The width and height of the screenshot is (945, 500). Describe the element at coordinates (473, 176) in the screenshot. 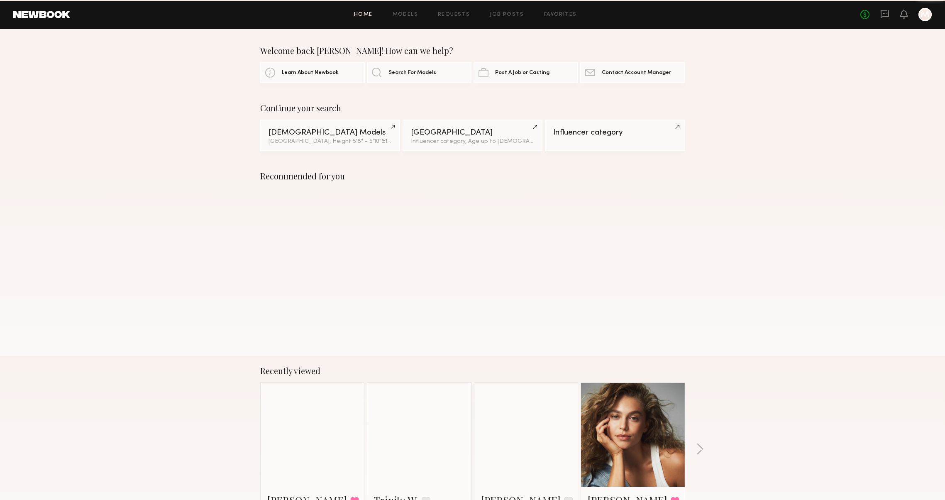

I see `div: Recommended for you` at that location.